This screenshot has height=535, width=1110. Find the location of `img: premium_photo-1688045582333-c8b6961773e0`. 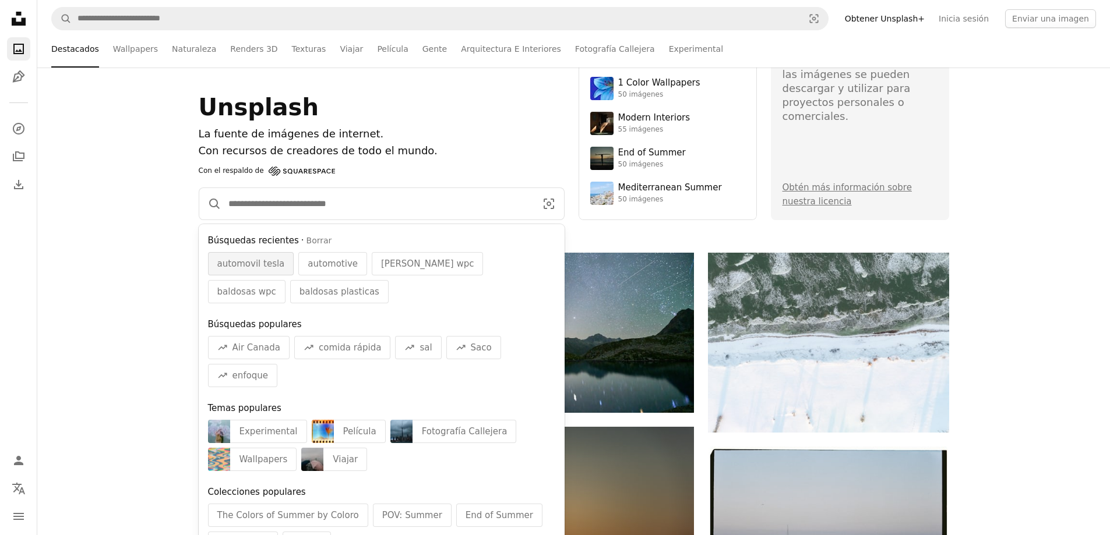

img: premium_photo-1688045582333-c8b6961773e0 is located at coordinates (602, 89).